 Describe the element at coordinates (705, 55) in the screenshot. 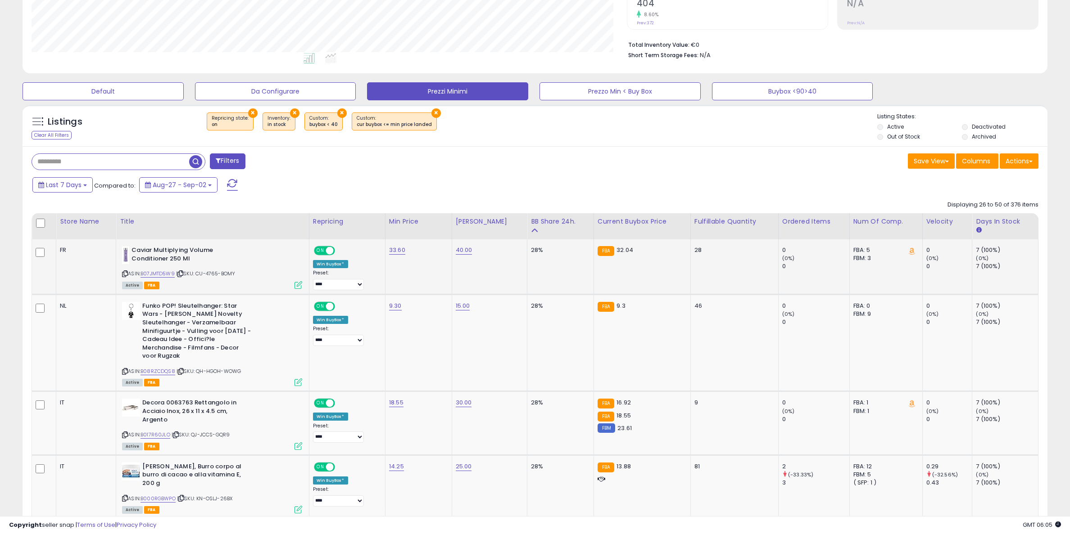

I see `span: N/A` at that location.